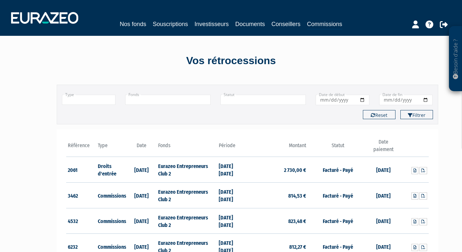  Describe the element at coordinates (45, 18) in the screenshot. I see `img: 1732889491-logotype_eurazeo_blanc_rvb.png` at that location.